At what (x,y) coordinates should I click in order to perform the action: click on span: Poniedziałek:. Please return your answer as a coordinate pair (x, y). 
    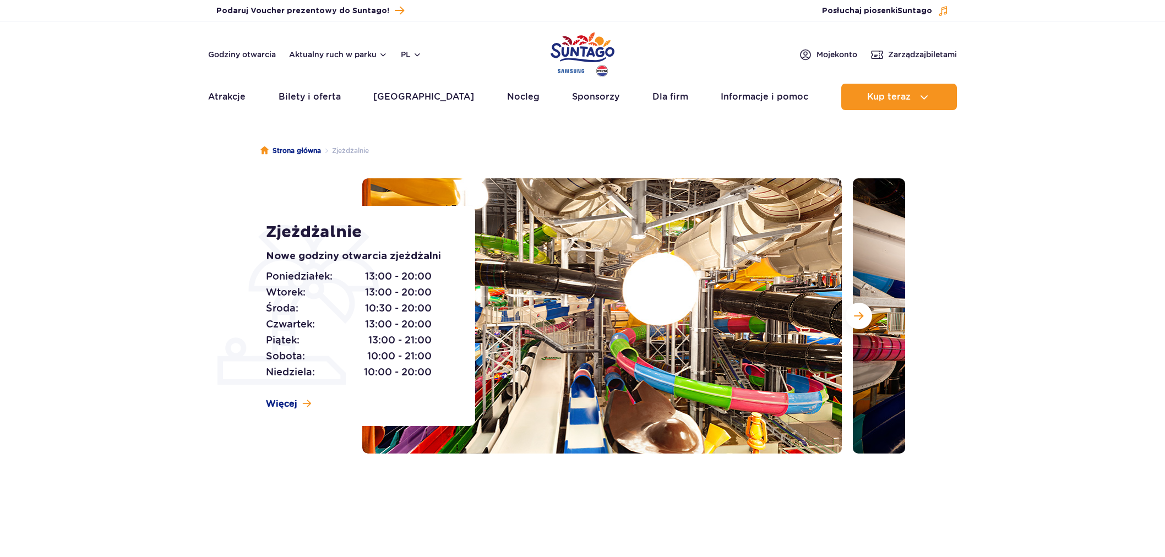
    Looking at the image, I should click on (299, 276).